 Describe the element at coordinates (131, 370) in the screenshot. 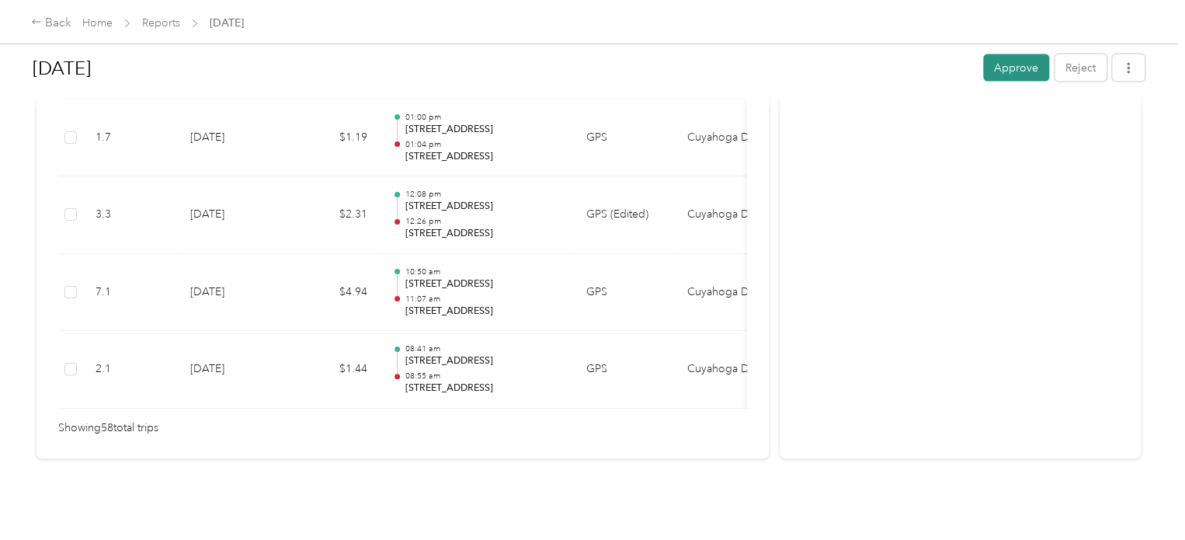

I see `td: 2.1` at that location.